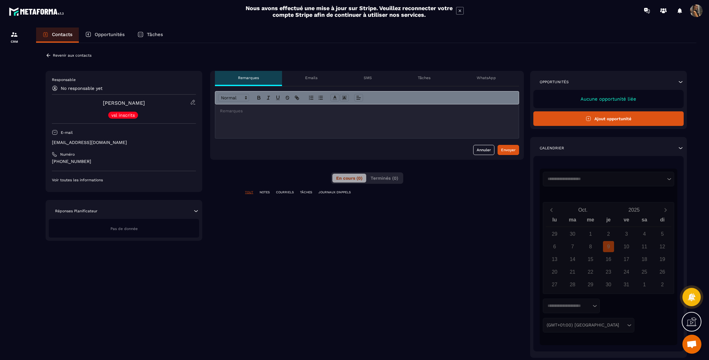 The image size is (709, 360). I want to click on button: Terminés (0), so click(384, 178).